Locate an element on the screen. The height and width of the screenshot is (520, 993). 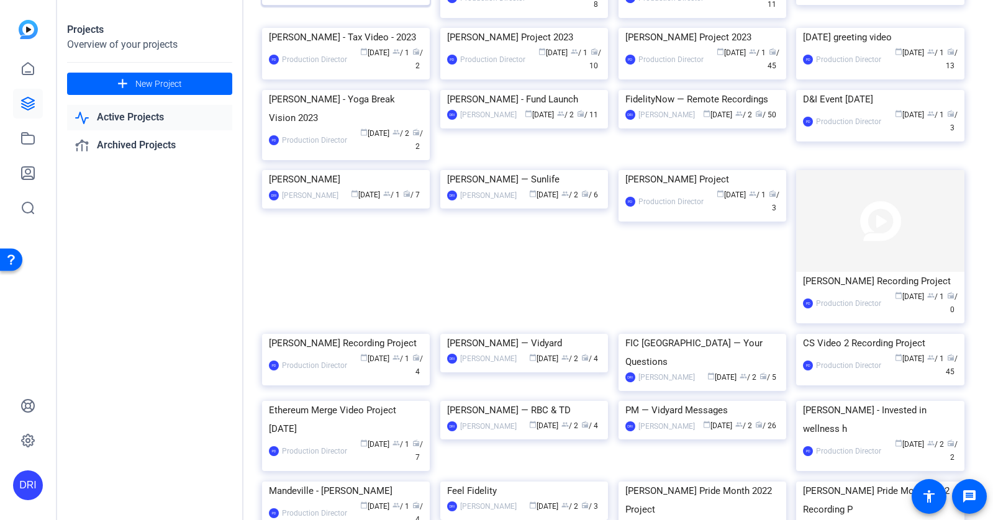
span: / 11 is located at coordinates (587, 115).